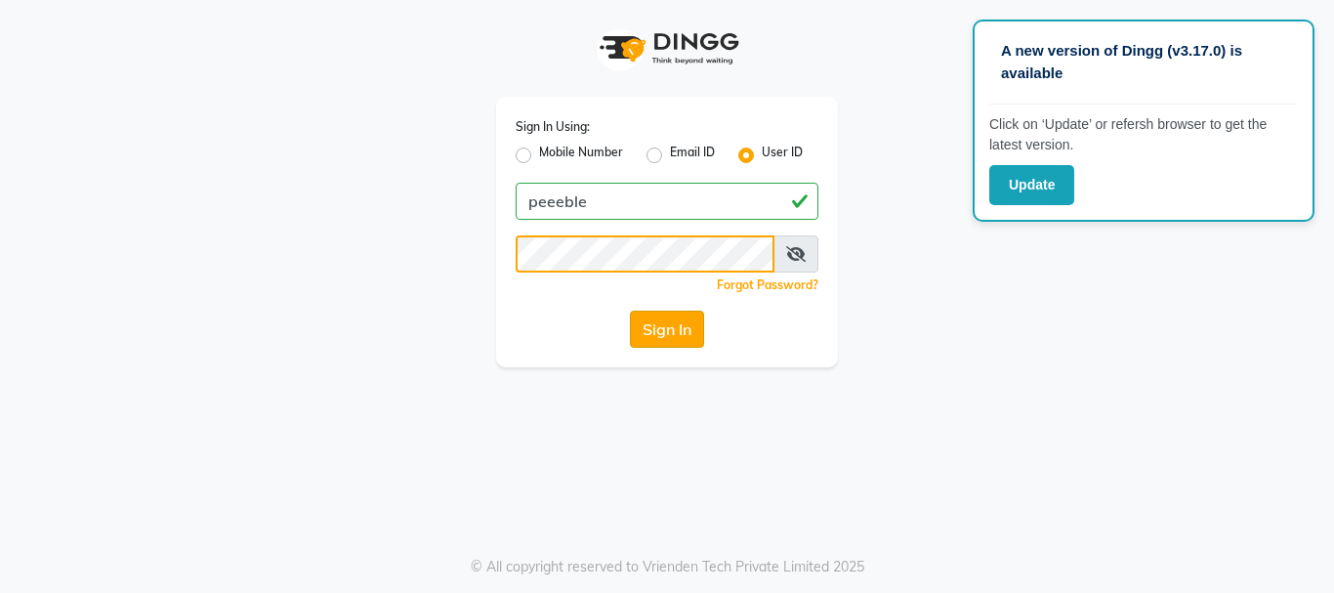  I want to click on img: logo1.svg, so click(667, 48).